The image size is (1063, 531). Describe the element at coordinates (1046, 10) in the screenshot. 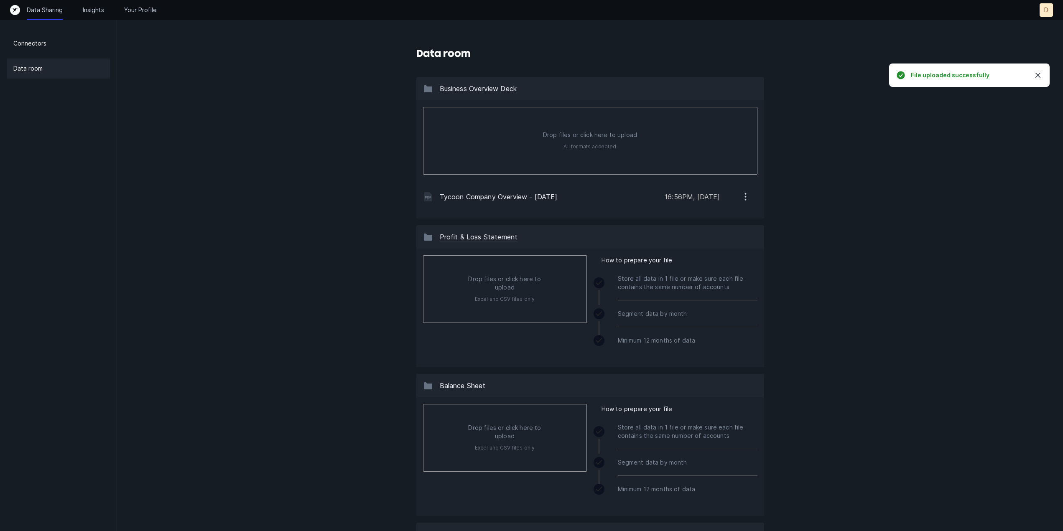

I see `p: D` at that location.